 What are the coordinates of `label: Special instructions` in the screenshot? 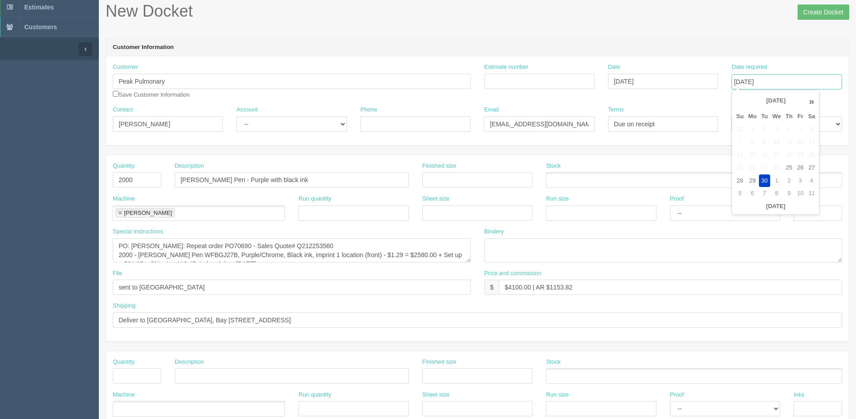 It's located at (138, 231).